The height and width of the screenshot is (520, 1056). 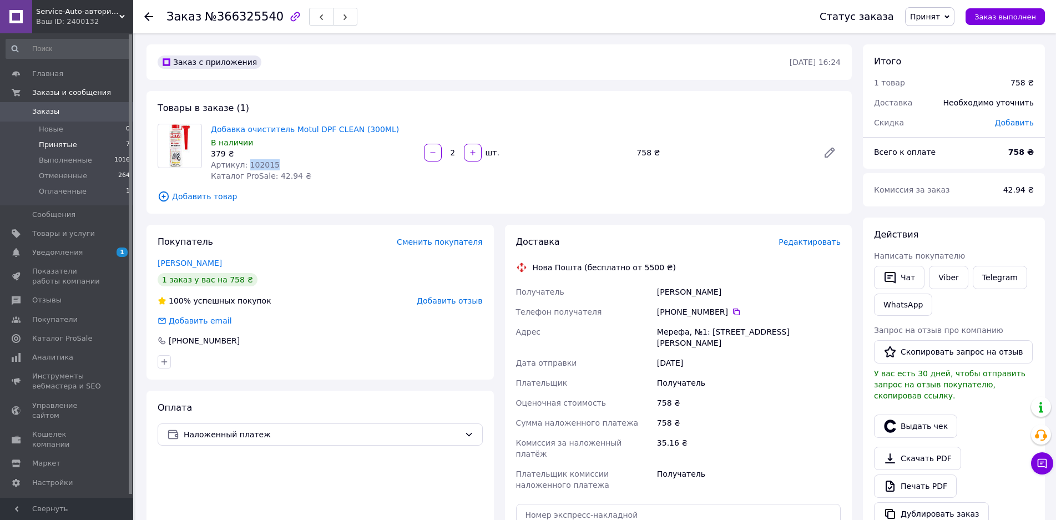 I want to click on span: Сумма наложенного платежа, so click(x=577, y=423).